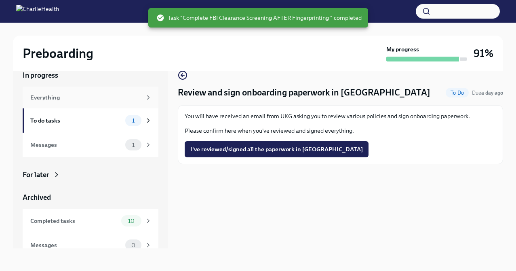 The width and height of the screenshot is (516, 271). Describe the element at coordinates (91, 75) in the screenshot. I see `a: In progress` at that location.